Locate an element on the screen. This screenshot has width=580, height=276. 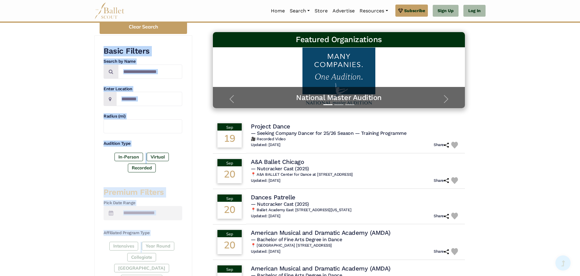
h3: Premium Filters is located at coordinates (143, 193).